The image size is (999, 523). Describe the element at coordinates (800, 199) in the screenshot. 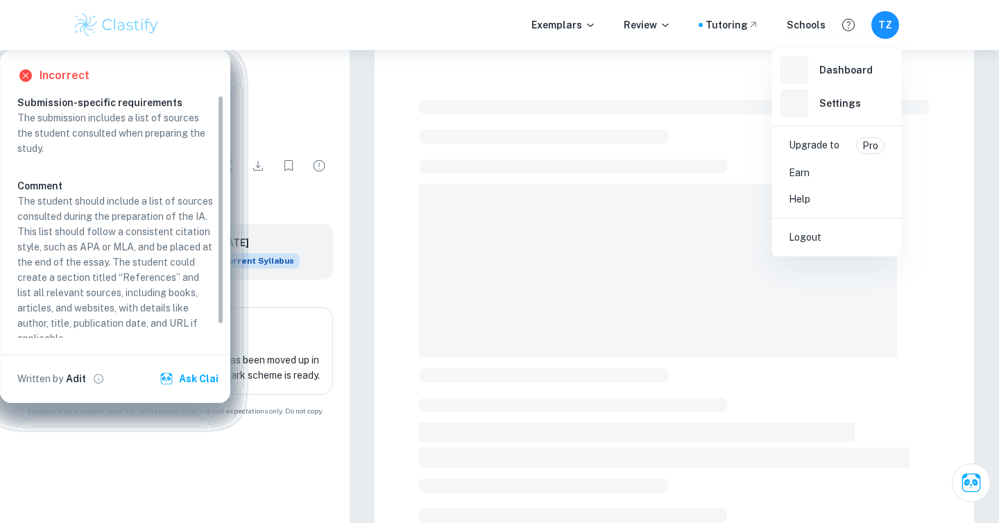

I see `p: Help` at that location.